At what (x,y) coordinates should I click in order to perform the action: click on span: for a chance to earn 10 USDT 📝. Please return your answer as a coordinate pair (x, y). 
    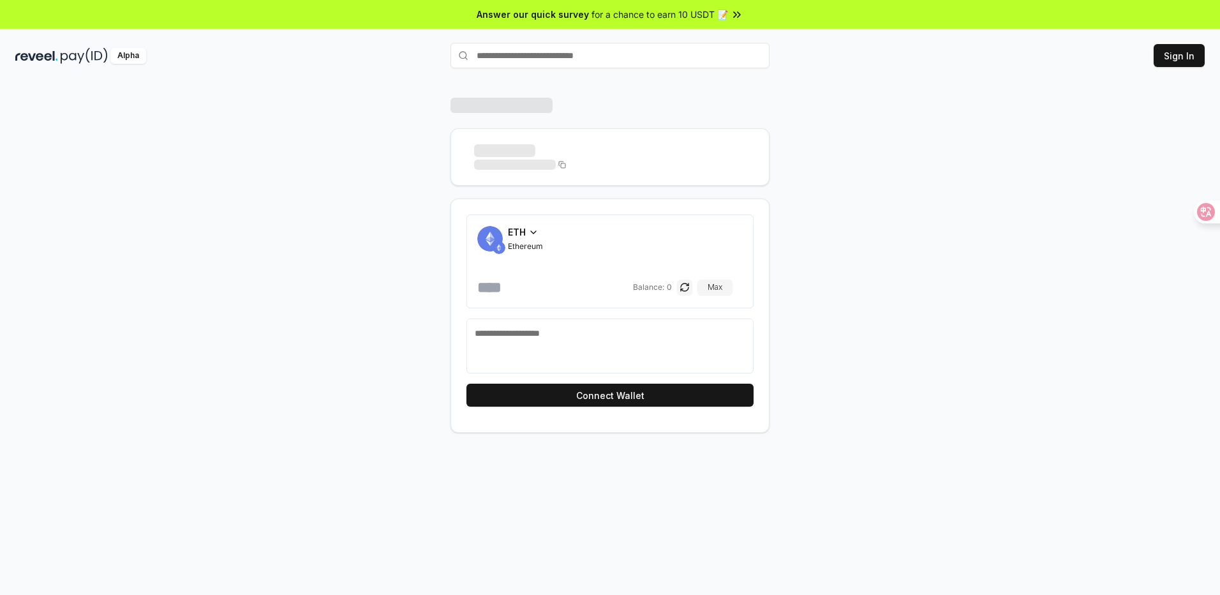
    Looking at the image, I should click on (660, 14).